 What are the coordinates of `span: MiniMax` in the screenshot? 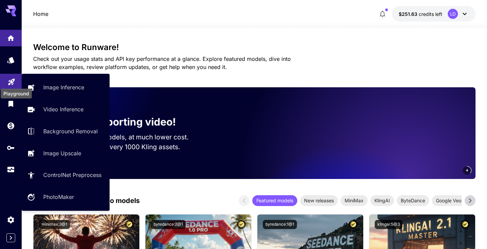 It's located at (354, 200).